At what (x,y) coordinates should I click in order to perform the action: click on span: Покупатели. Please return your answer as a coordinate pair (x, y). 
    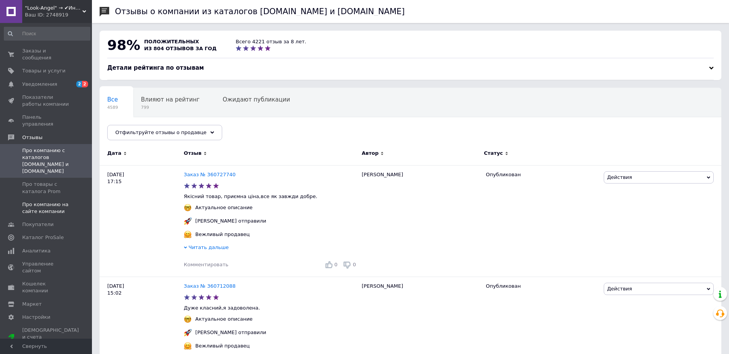
    Looking at the image, I should click on (38, 225).